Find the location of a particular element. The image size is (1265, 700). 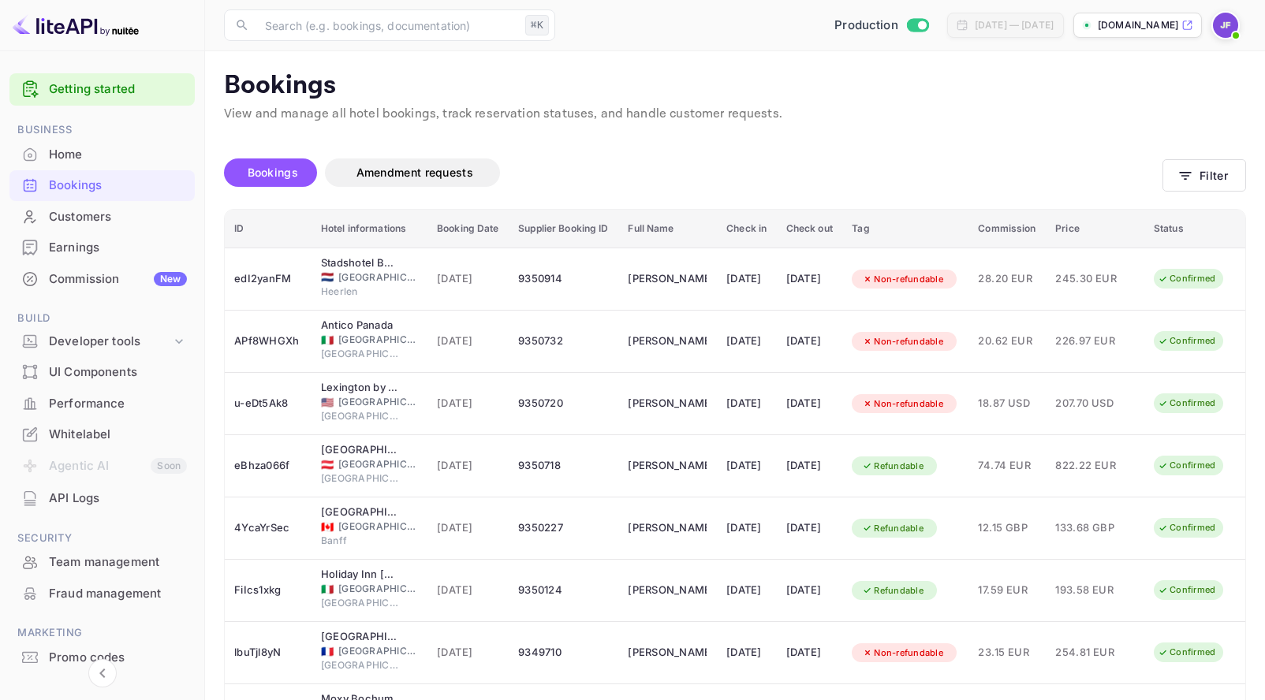

th: Tag is located at coordinates (905, 229).